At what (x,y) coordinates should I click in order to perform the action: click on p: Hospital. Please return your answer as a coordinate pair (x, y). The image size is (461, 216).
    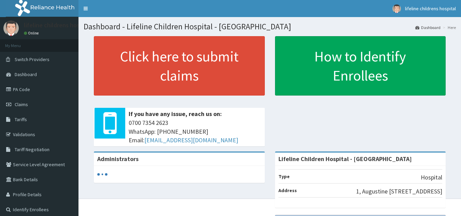
    Looking at the image, I should click on (431, 177).